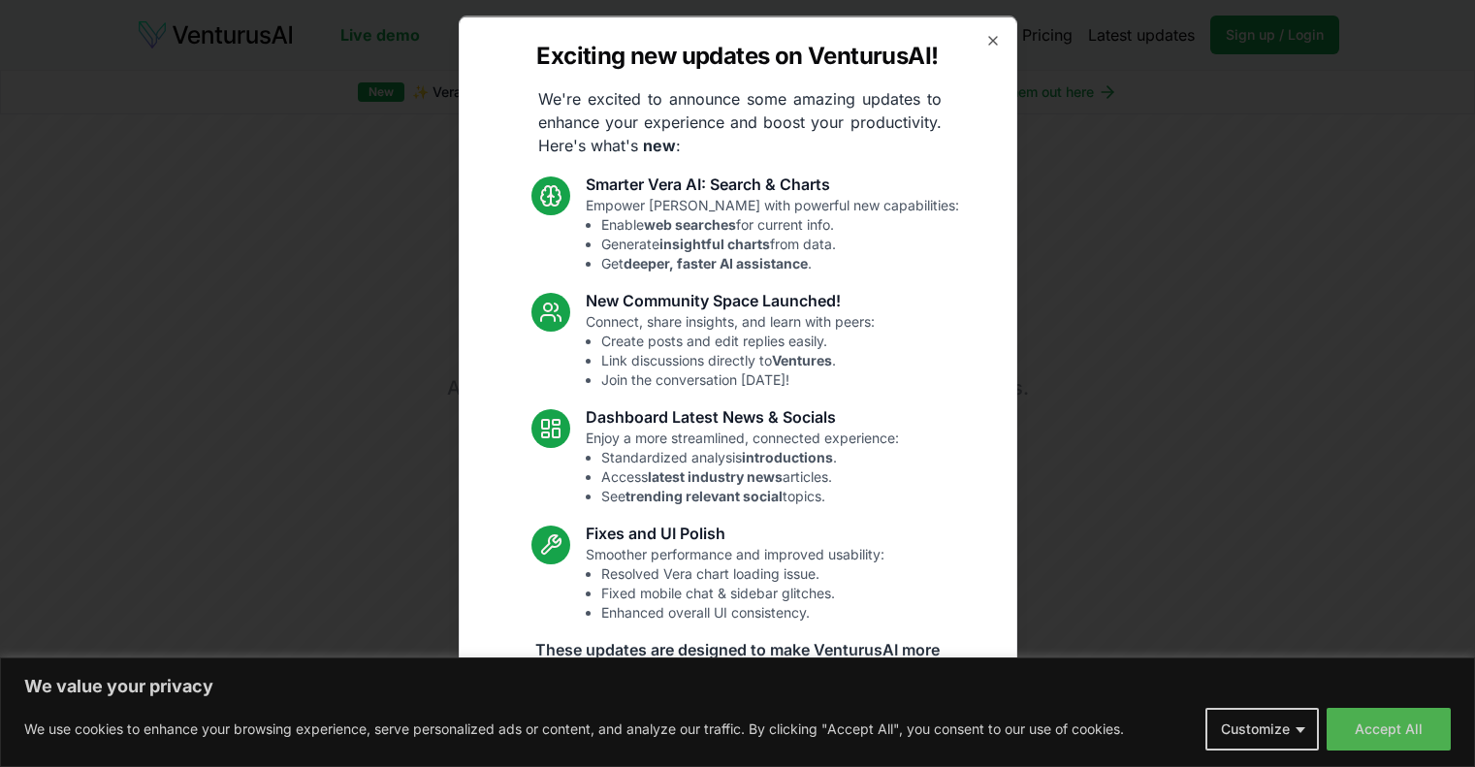  What do you see at coordinates (738, 360) in the screenshot?
I see `li: Link discussions directly to .` at bounding box center [738, 360].